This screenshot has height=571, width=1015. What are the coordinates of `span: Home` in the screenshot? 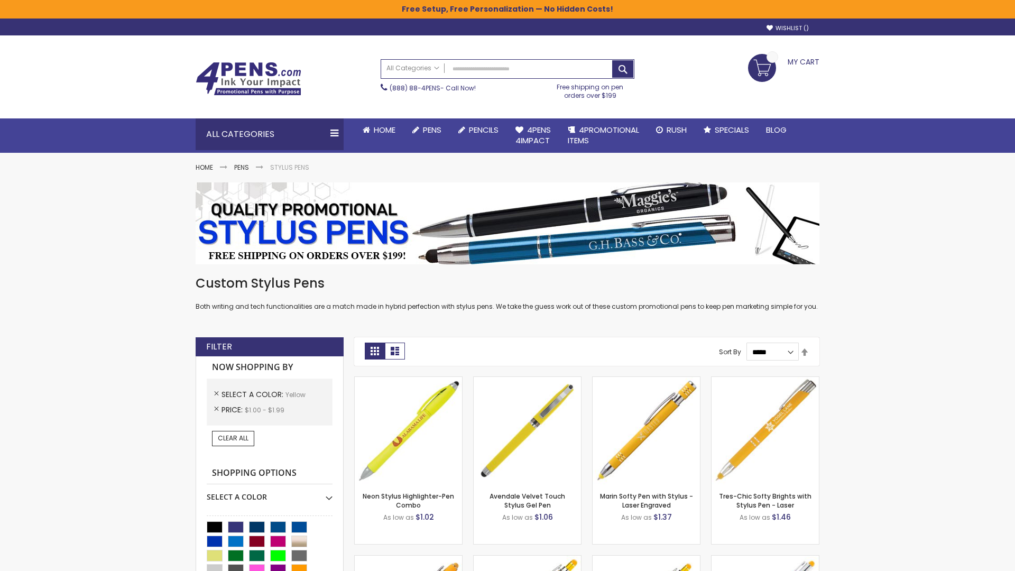 It's located at (384, 129).